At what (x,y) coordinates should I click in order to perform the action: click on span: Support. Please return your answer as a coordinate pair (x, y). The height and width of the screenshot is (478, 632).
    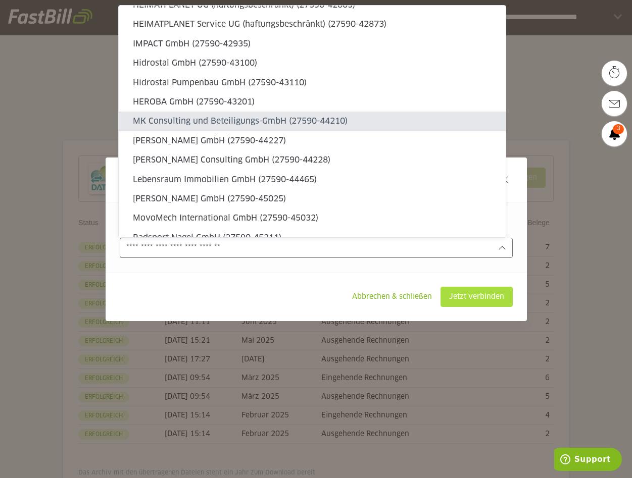
    Looking at the image, I should click on (38, 12).